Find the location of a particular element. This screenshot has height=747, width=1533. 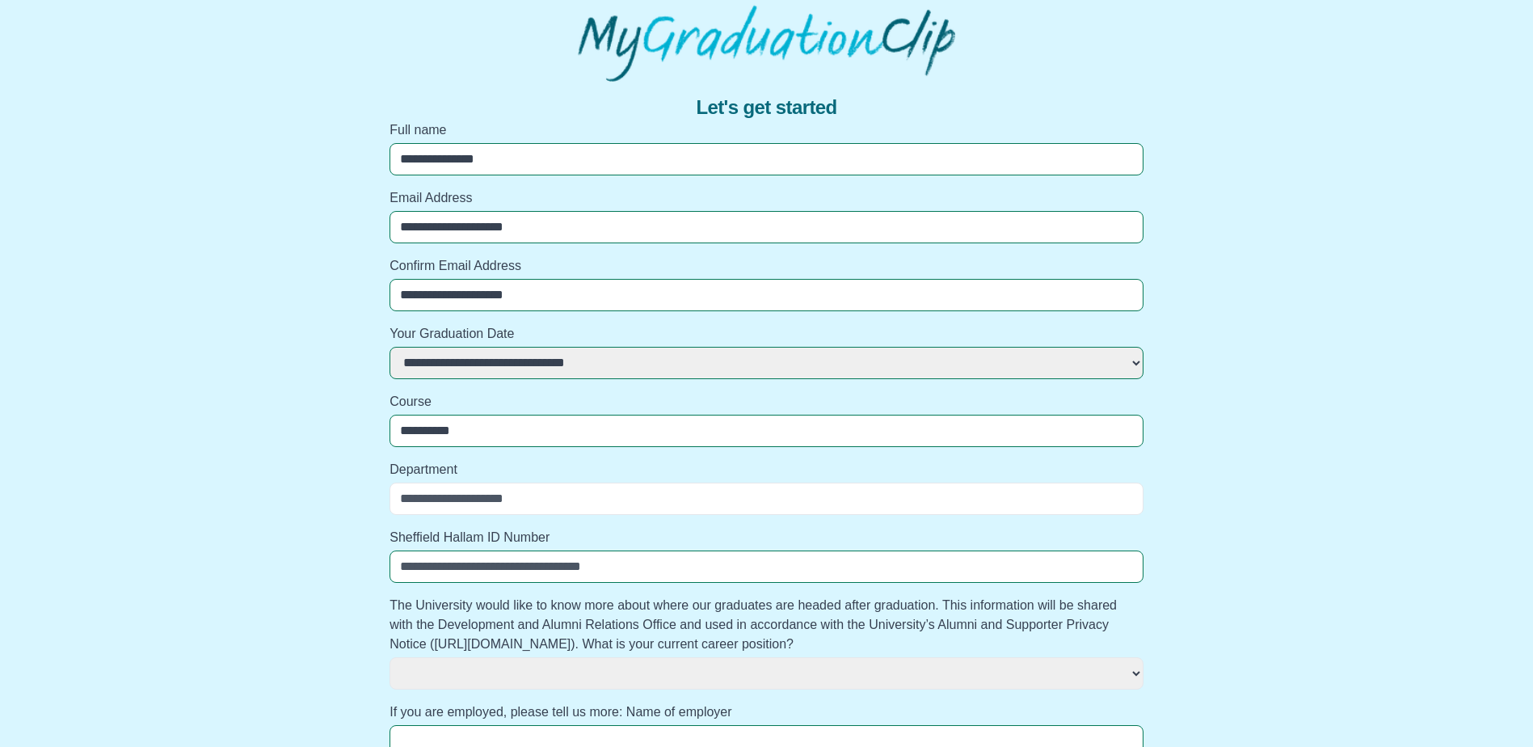

label: Department is located at coordinates (766, 469).